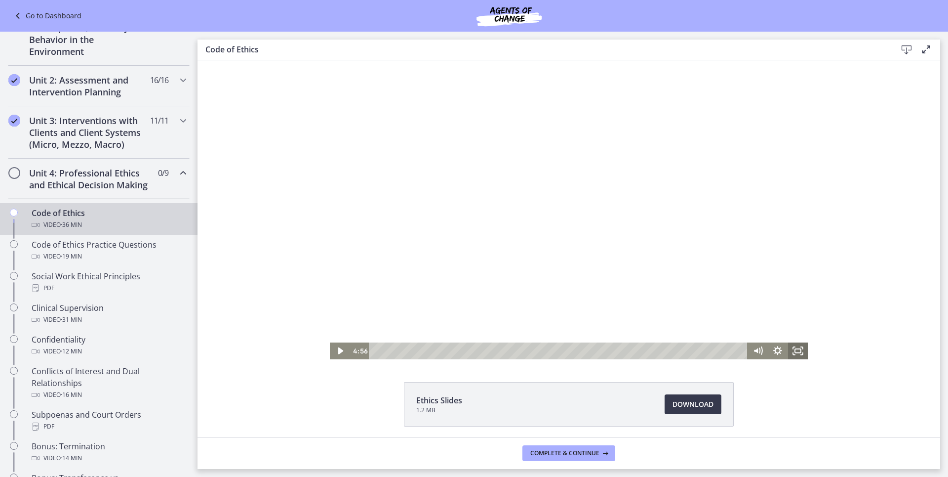 Image resolution: width=948 pixels, height=477 pixels. Describe the element at coordinates (142, 290) in the screenshot. I see `button: Play Video` at that location.